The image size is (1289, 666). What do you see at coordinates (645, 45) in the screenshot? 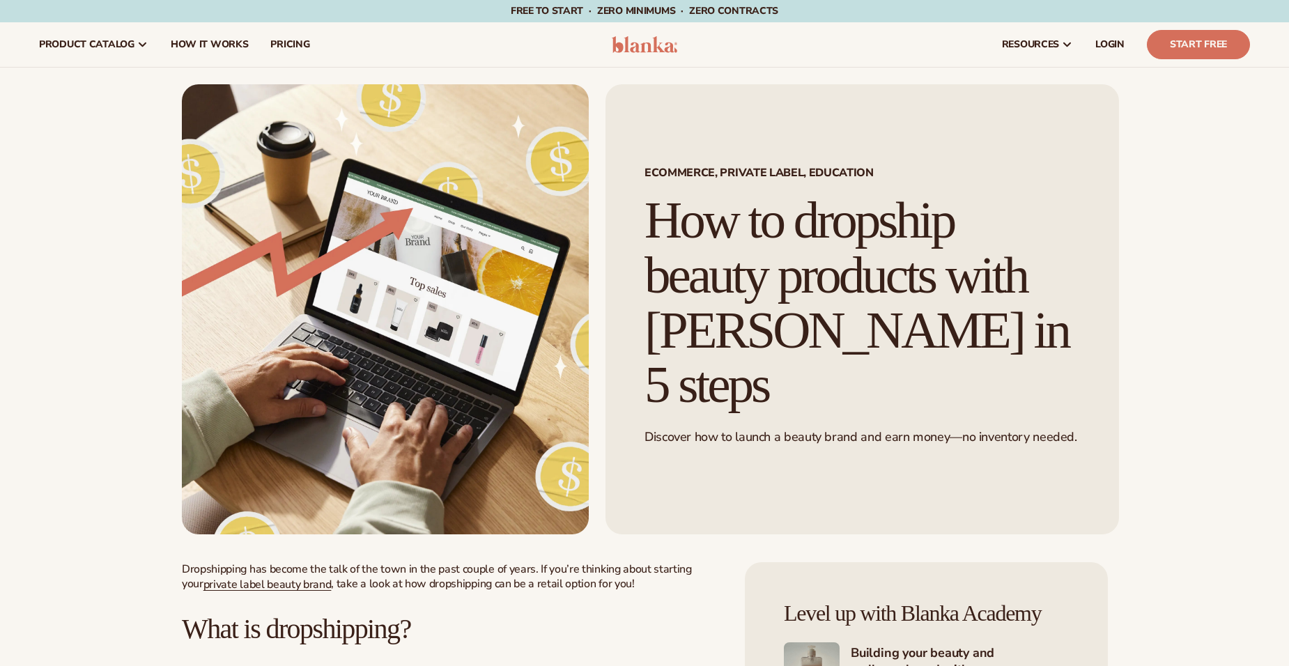
I see `a: logo` at bounding box center [645, 45].